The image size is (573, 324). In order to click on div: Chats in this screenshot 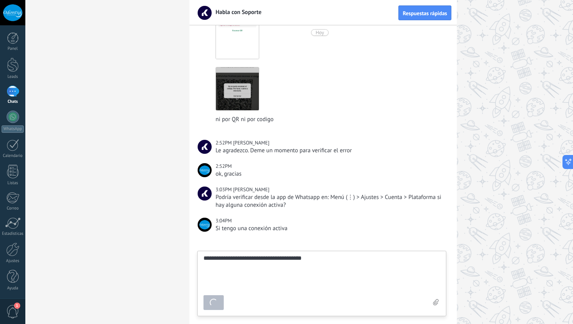, I will do `click(13, 102)`.